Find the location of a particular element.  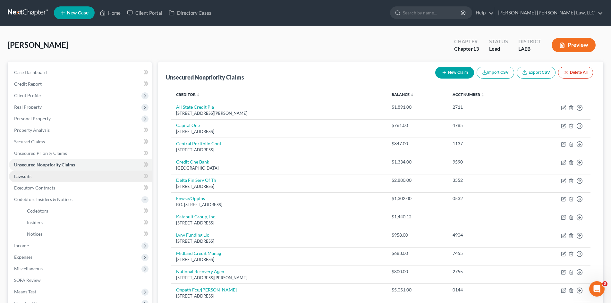

a: Credit One Bank is located at coordinates (192, 162).